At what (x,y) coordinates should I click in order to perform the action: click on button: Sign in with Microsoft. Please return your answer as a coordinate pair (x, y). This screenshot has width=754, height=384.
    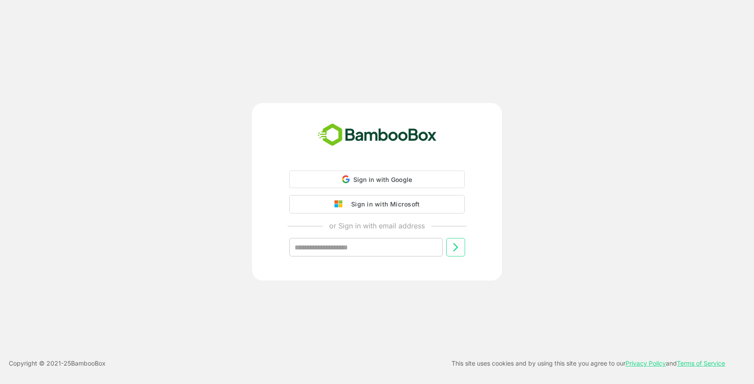
    Looking at the image, I should click on (377, 204).